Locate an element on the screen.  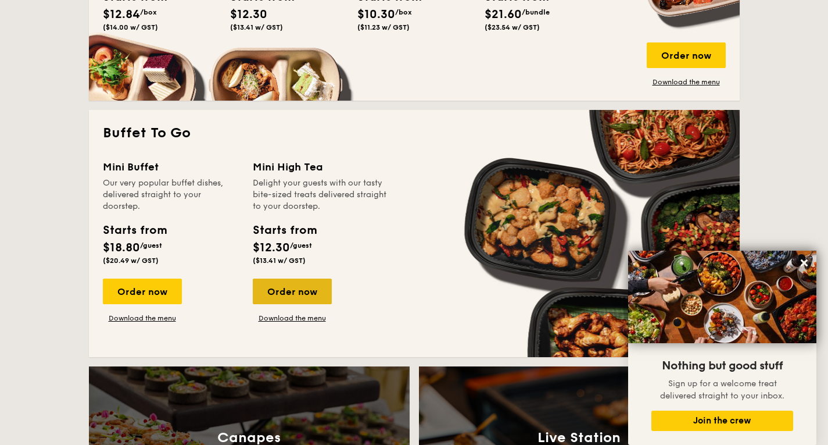
button: Join the crew is located at coordinates (723, 420).